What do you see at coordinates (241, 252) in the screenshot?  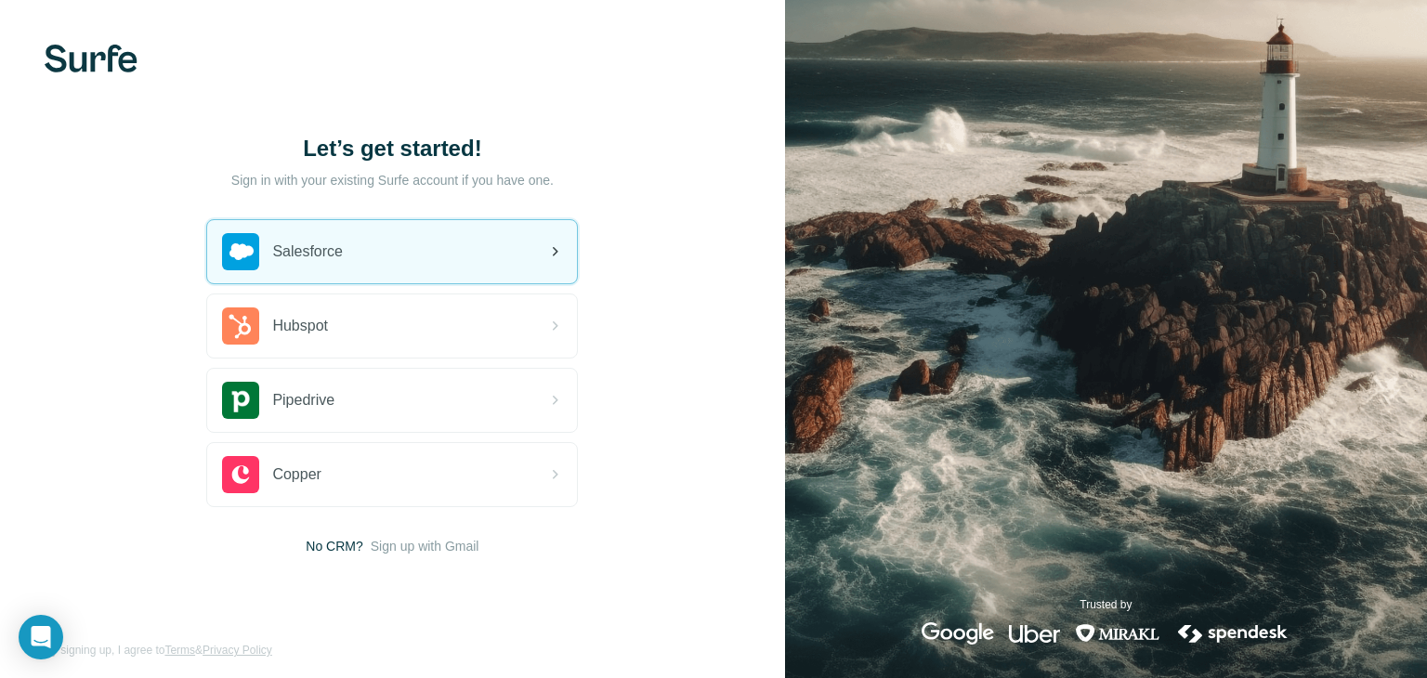 I see `img: salesforce's logo` at bounding box center [241, 252].